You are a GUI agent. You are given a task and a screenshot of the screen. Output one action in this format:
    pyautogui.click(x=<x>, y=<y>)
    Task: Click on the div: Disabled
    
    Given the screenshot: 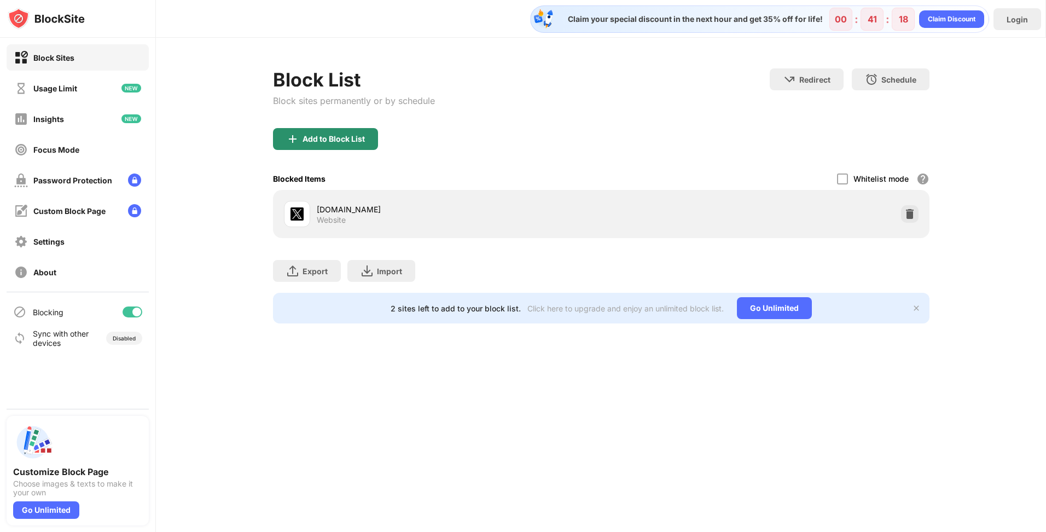 What is the action you would take?
    pyautogui.click(x=124, y=338)
    